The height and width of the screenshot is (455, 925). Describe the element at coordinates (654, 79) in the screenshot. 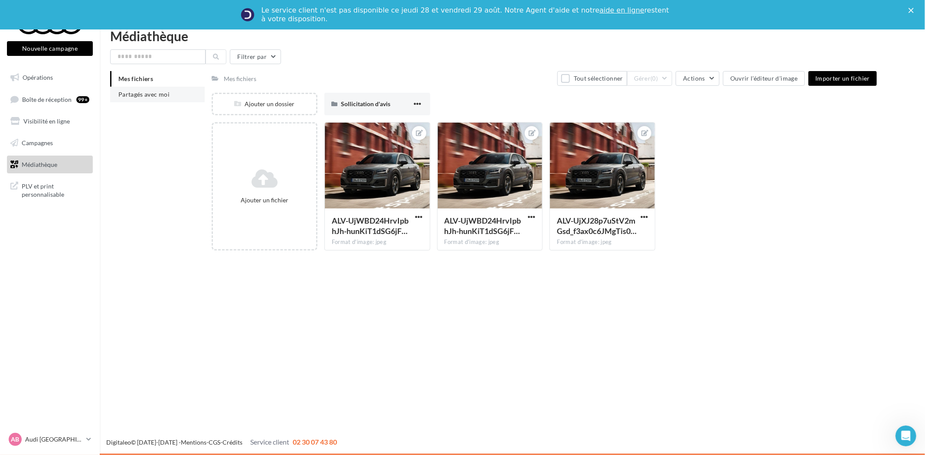

I see `span: (0)` at that location.